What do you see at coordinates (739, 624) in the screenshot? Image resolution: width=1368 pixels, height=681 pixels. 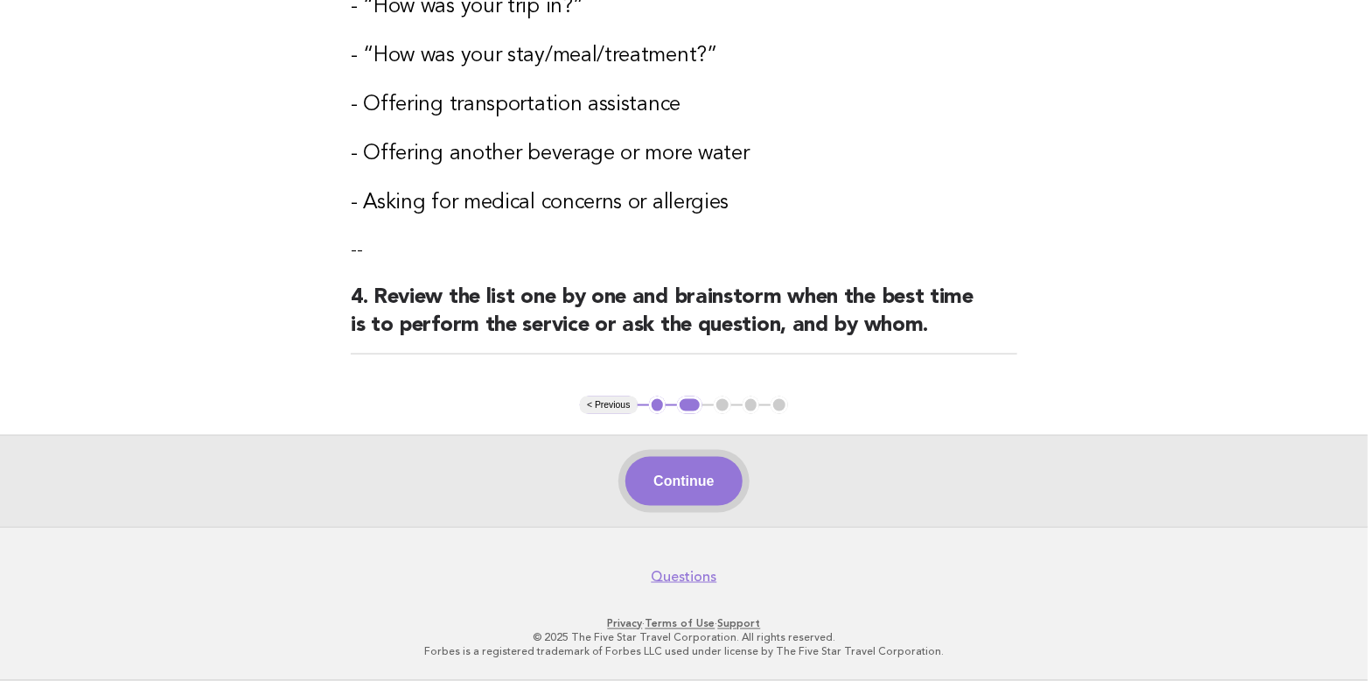 I see `a: Support` at bounding box center [739, 624].